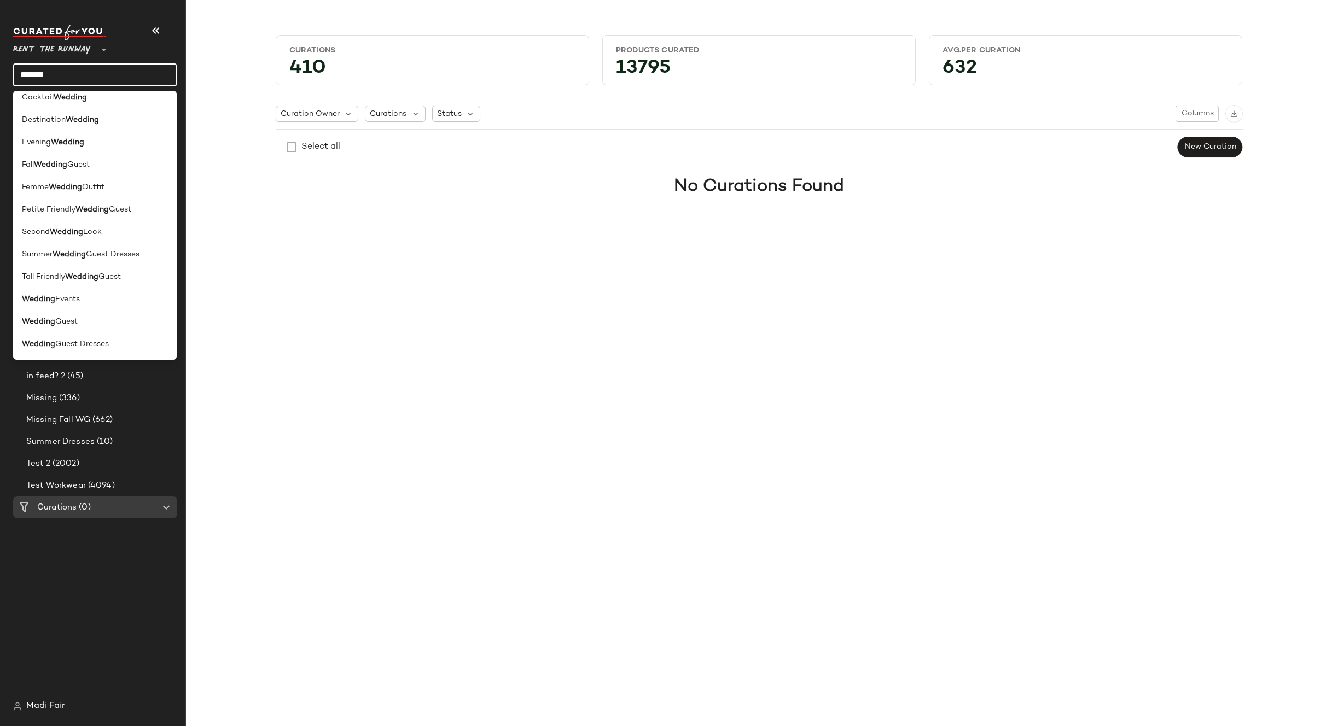  Describe the element at coordinates (65, 464) in the screenshot. I see `span: (2002)` at that location.